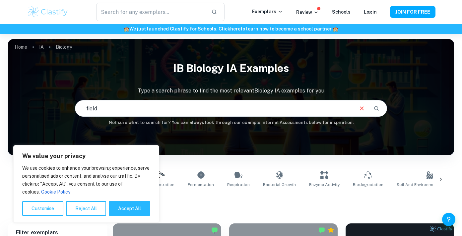 This screenshot has height=236, width=462. What do you see at coordinates (56, 192) in the screenshot?
I see `a: Cookie Policy` at bounding box center [56, 192].